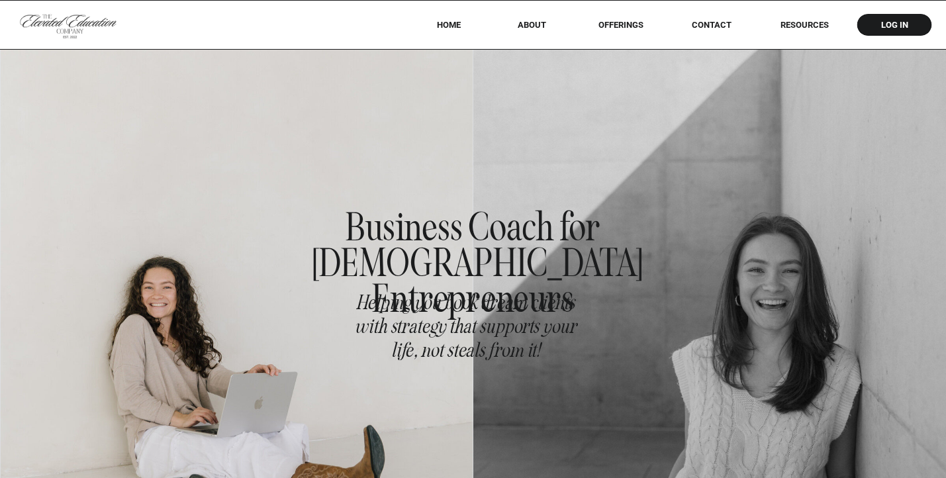 The height and width of the screenshot is (478, 946). Describe the element at coordinates (448, 24) in the screenshot. I see `a: HOME` at that location.